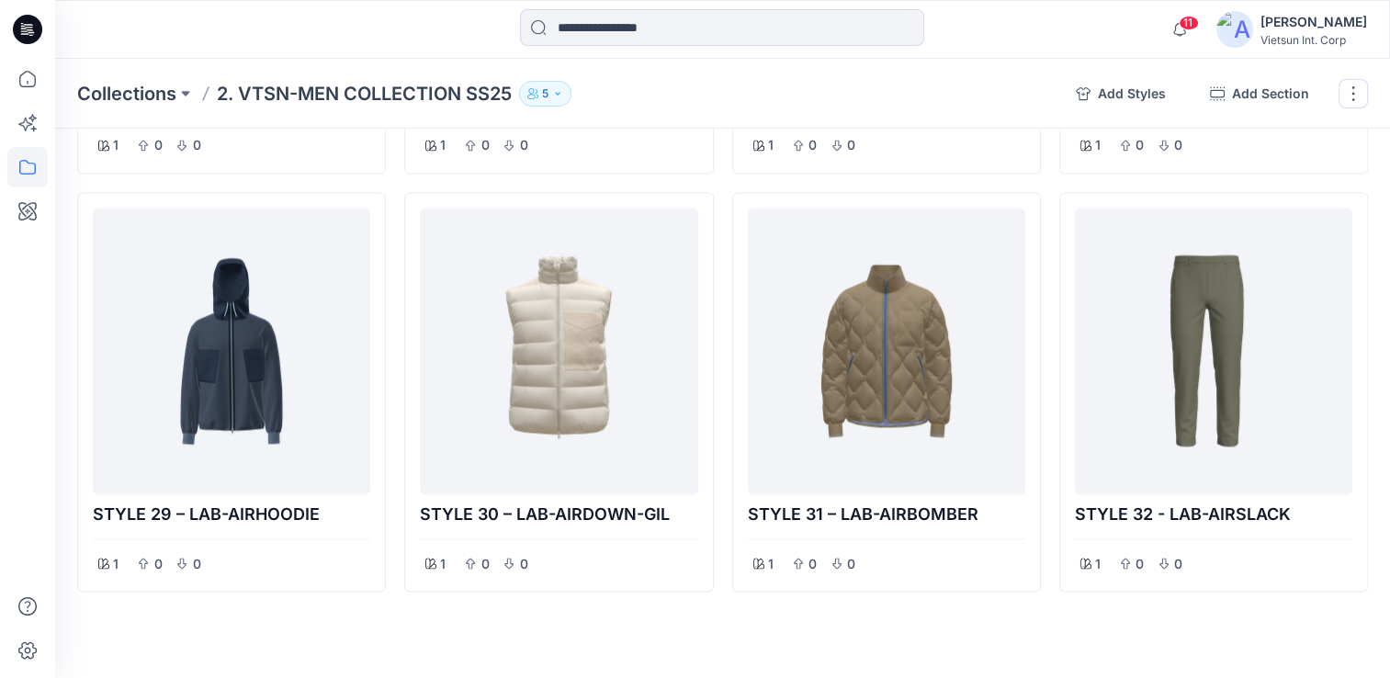 The height and width of the screenshot is (678, 1390). I want to click on a: Collections, so click(127, 94).